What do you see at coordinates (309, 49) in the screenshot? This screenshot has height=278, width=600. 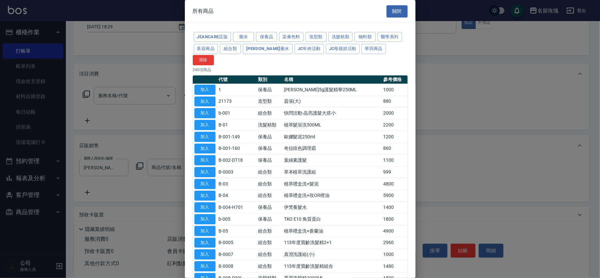 I see `button: JC年終活動` at bounding box center [309, 49].